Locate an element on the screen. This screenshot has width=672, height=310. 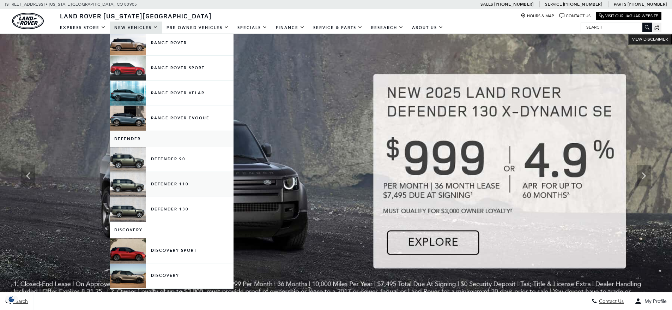
section: Click to Open Cookie Consent Modal is located at coordinates (12, 299).